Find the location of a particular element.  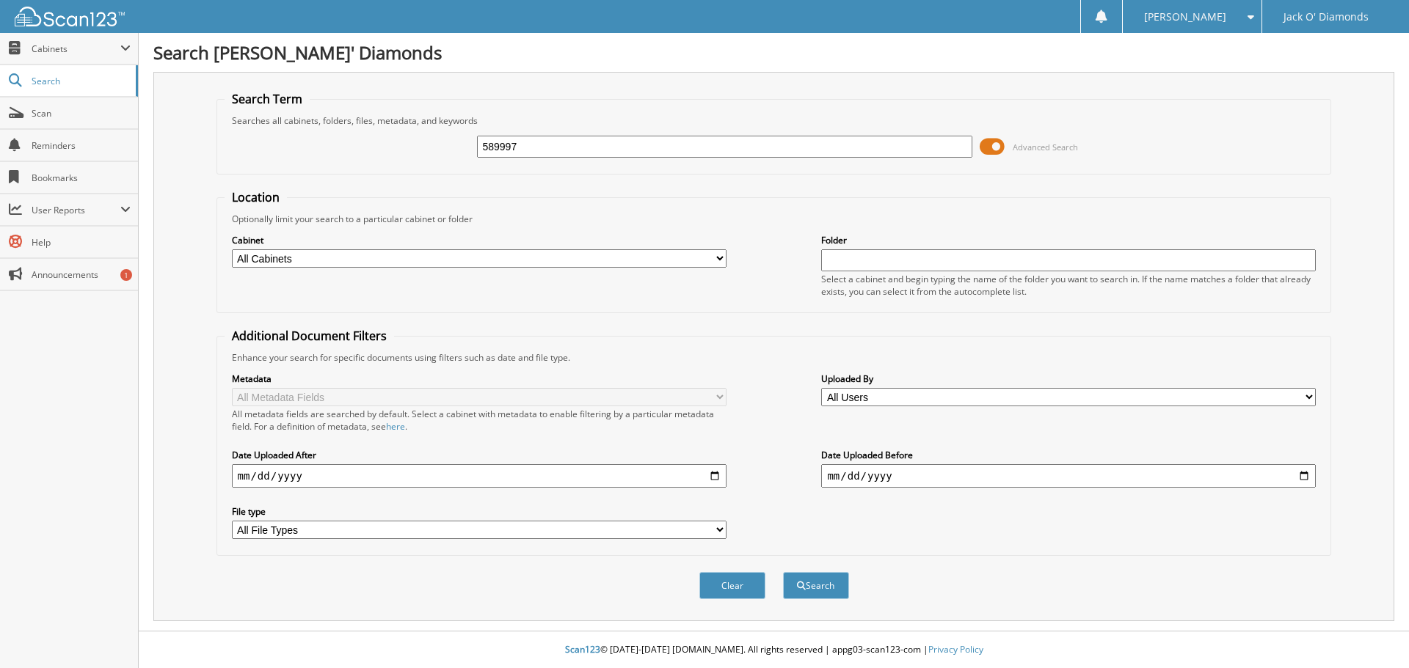

button: Clear is located at coordinates (732, 585).